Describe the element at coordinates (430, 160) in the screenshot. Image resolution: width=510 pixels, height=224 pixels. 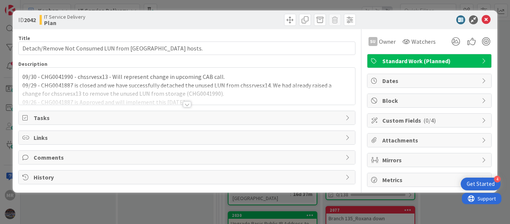
I see `span: Mirrors` at that location.